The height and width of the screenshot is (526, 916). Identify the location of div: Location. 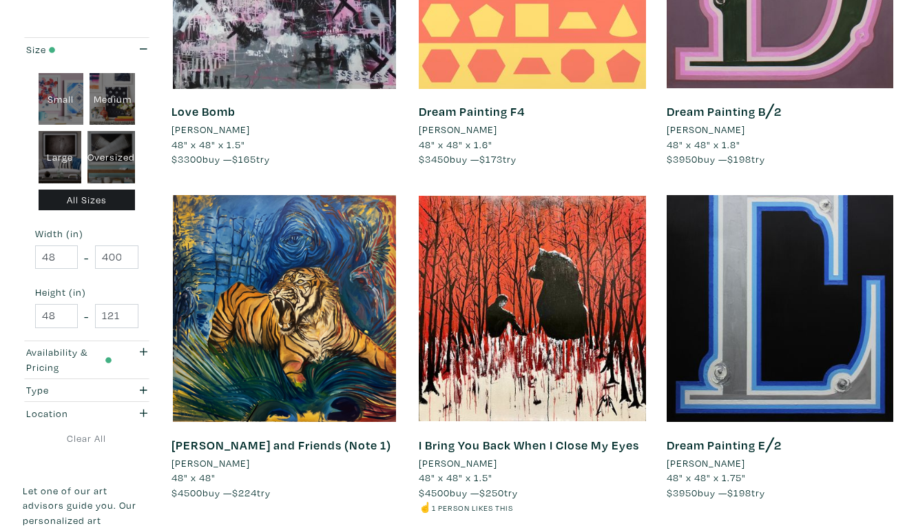
(69, 413).